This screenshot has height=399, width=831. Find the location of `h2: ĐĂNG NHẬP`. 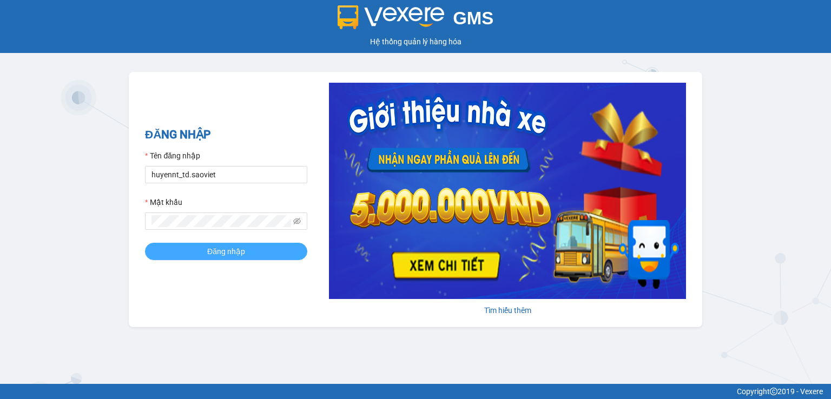

h2: ĐĂNG NHẬP is located at coordinates (226, 135).